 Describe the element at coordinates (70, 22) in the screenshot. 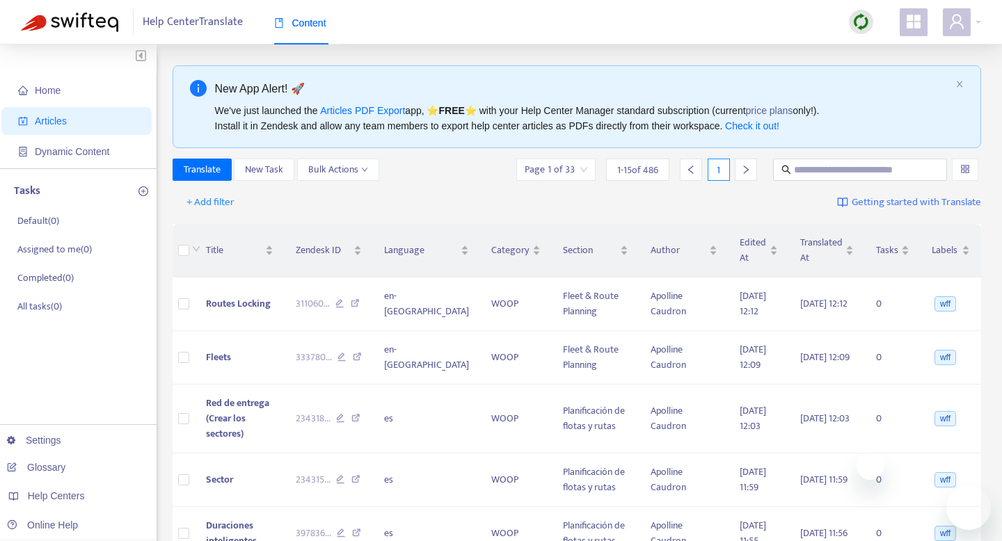

I see `img: Swifteq` at that location.